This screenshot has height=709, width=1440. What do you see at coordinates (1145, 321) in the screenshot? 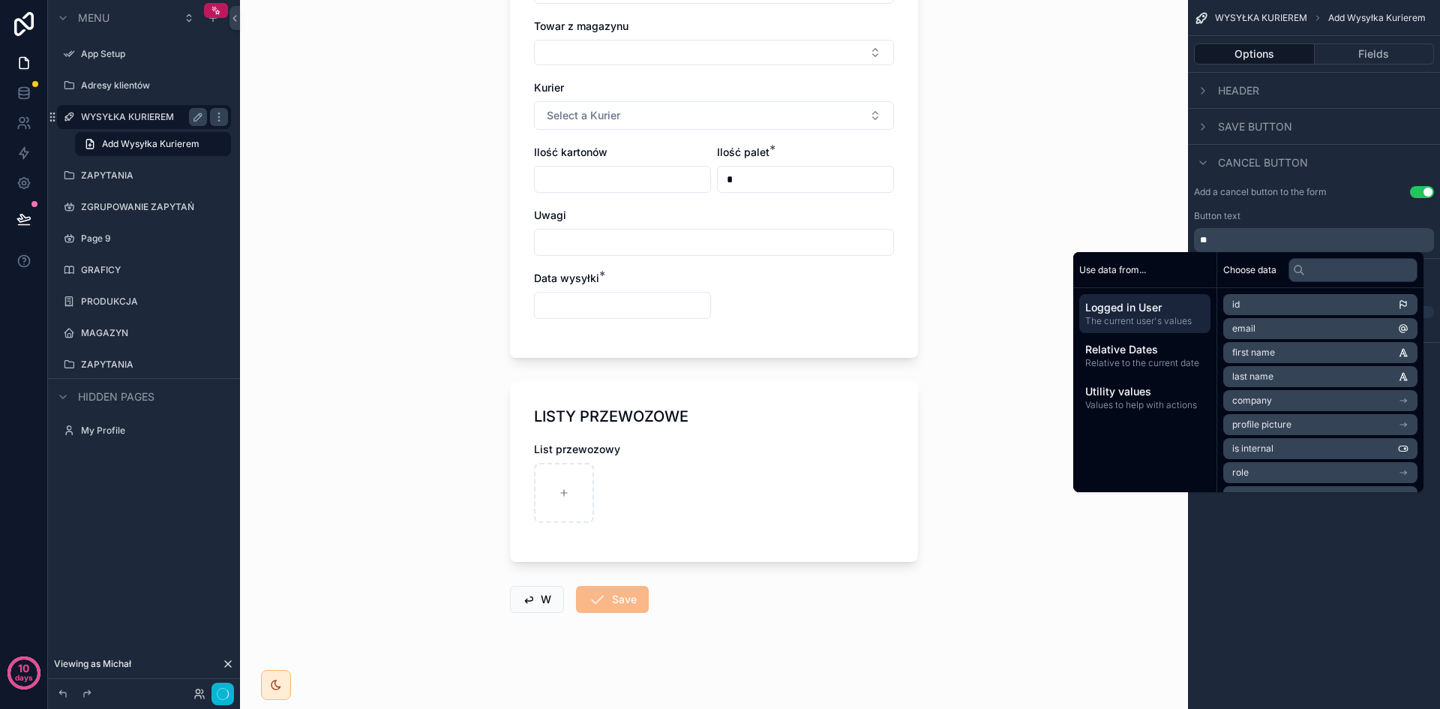
I see `span: The current user's values` at bounding box center [1145, 321].